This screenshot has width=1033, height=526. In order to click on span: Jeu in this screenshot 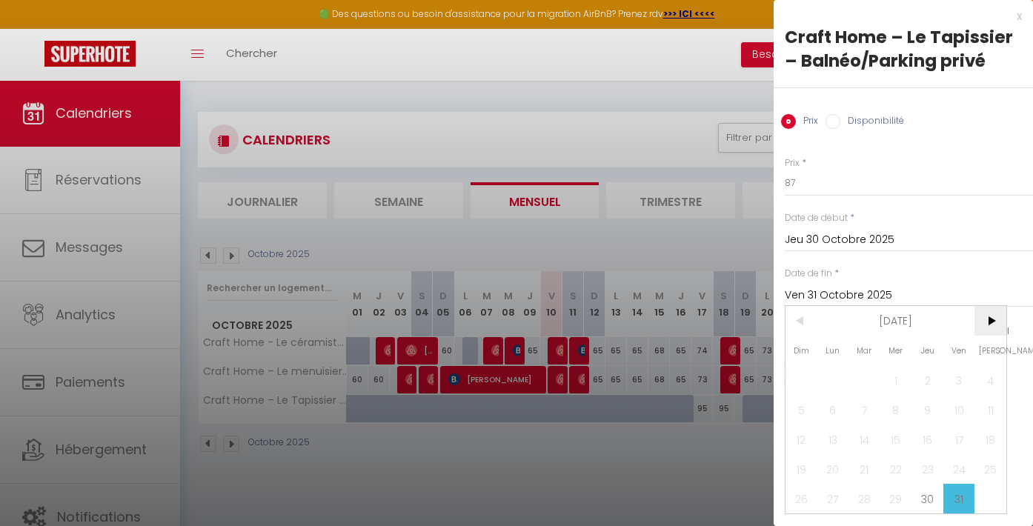, I will do `click(927, 350)`.